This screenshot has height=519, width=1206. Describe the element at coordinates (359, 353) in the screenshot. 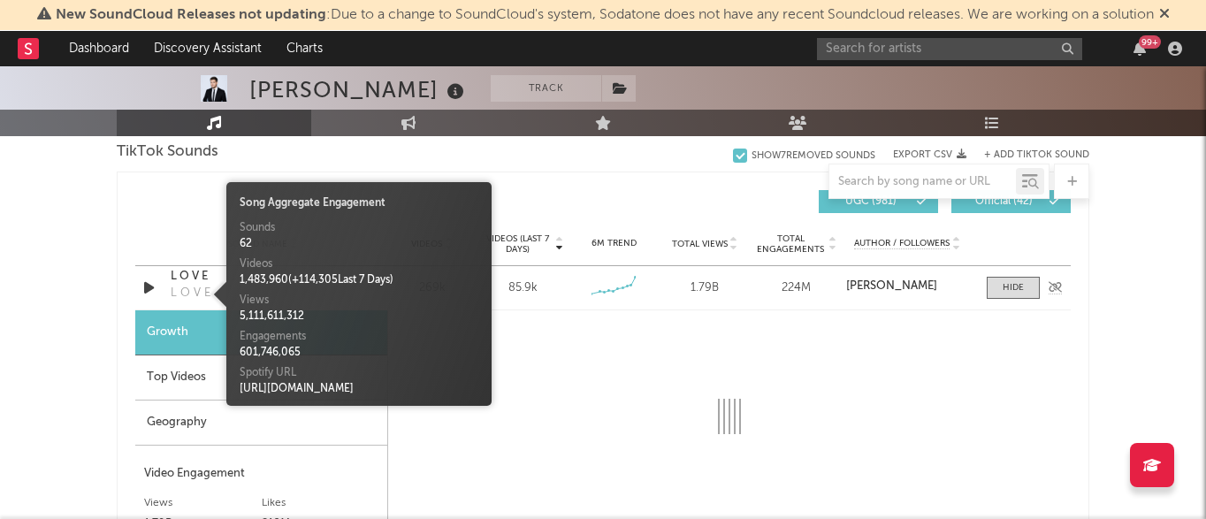

I see `div: 601,746,065` at that location.